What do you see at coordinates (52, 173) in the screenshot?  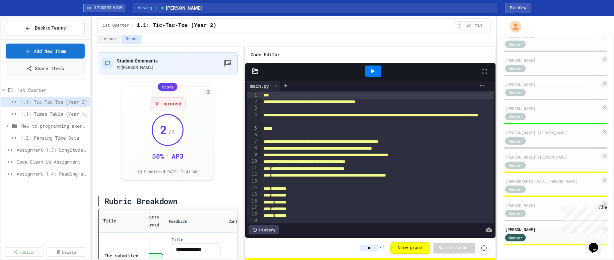 I see `span: Assignment 1.4: Reading and Parsing Data` at bounding box center [52, 173].